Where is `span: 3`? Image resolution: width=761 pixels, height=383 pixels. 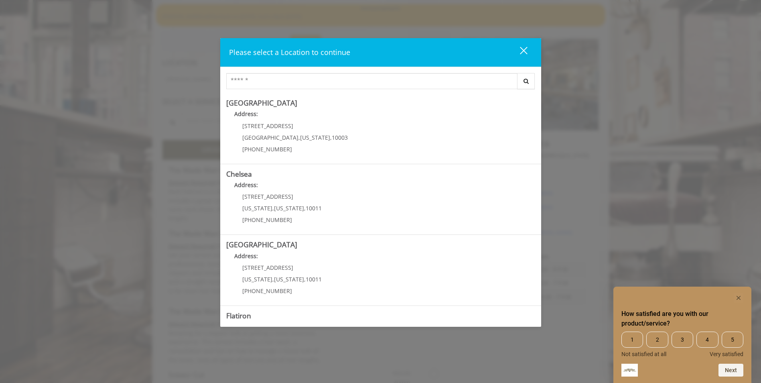
span: 3 is located at coordinates (682, 339).